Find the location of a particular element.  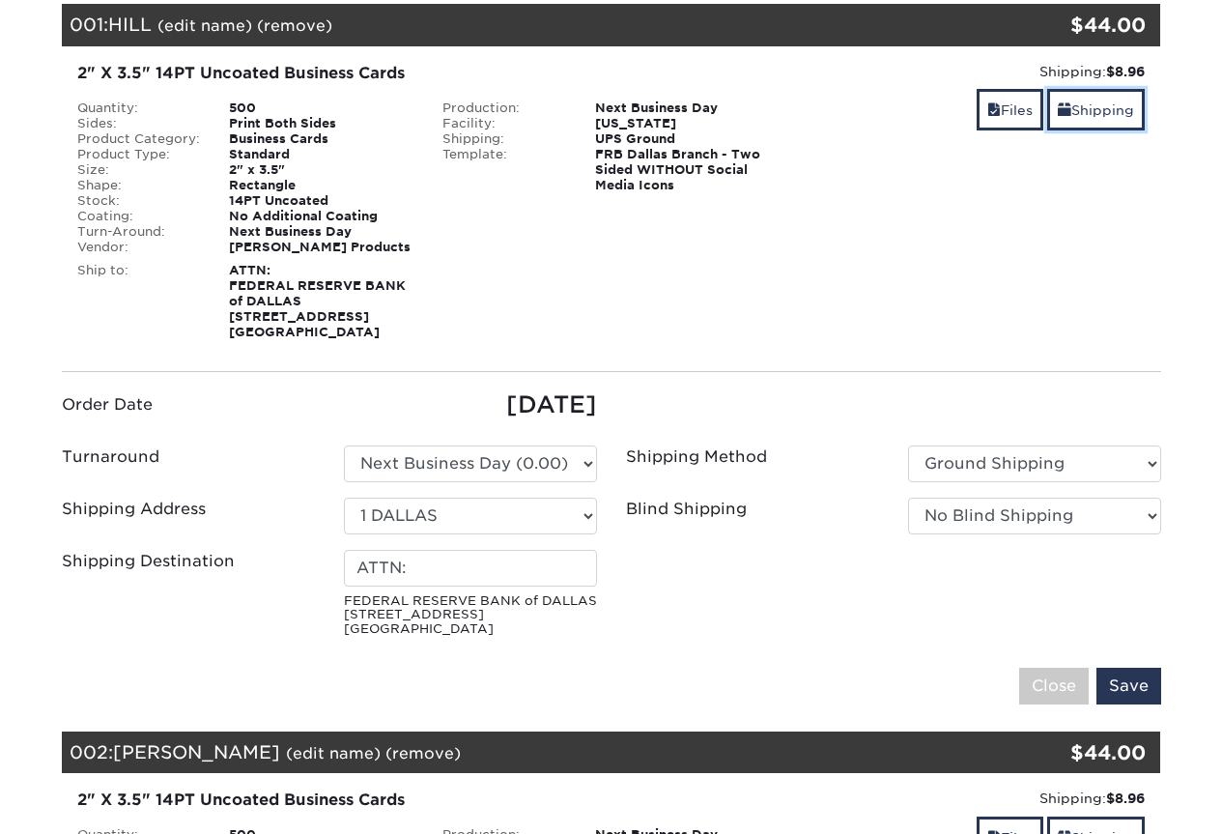

div: Production: is located at coordinates (504, 108).